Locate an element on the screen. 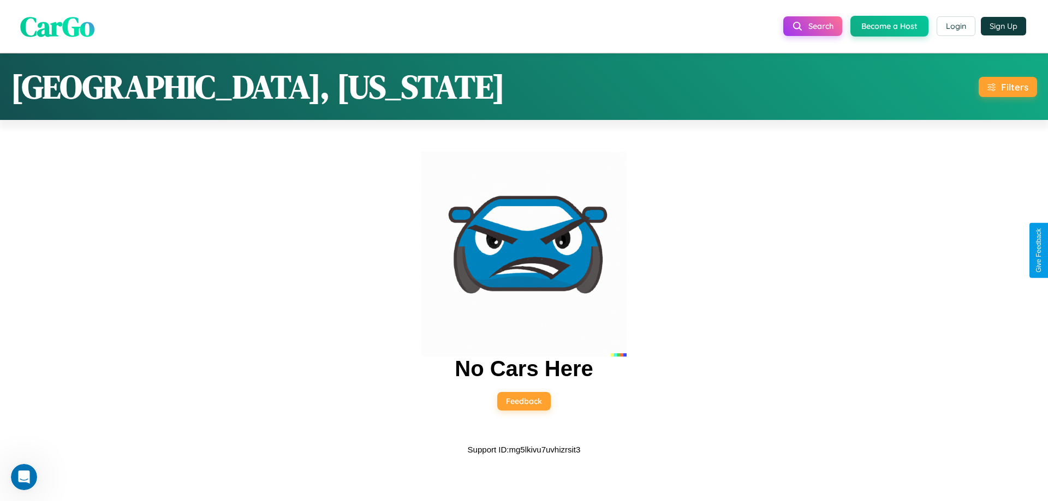 This screenshot has height=501, width=1048. button: Login is located at coordinates (955, 26).